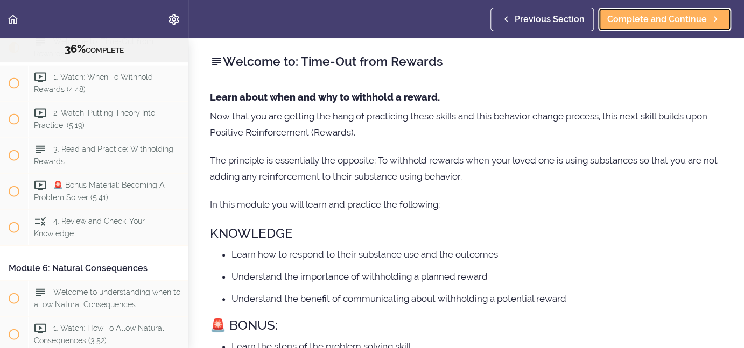 This screenshot has width=744, height=348. I want to click on span: 3. Read and Practice: Withholding Rewards, so click(103, 155).